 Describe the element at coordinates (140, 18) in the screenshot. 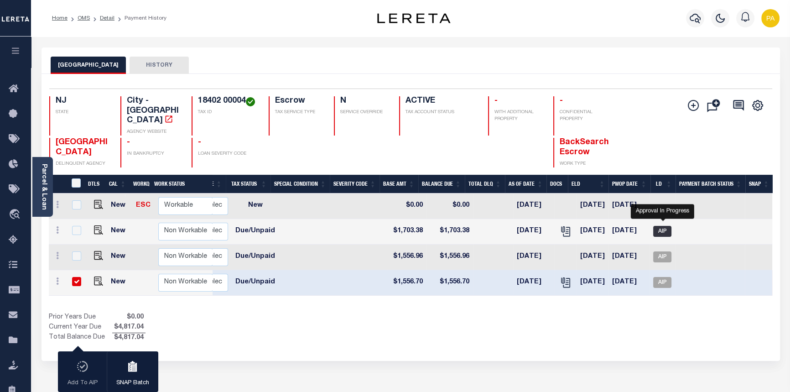

I see `li: Payment History` at that location.